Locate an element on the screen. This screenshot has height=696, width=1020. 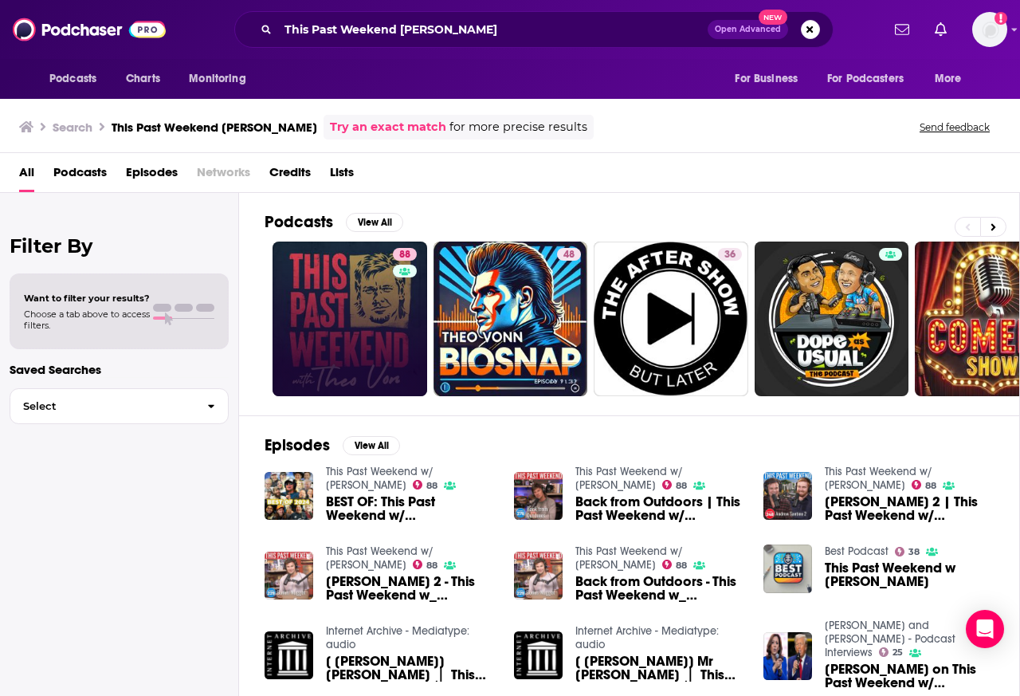
span: Lists is located at coordinates (342, 175).